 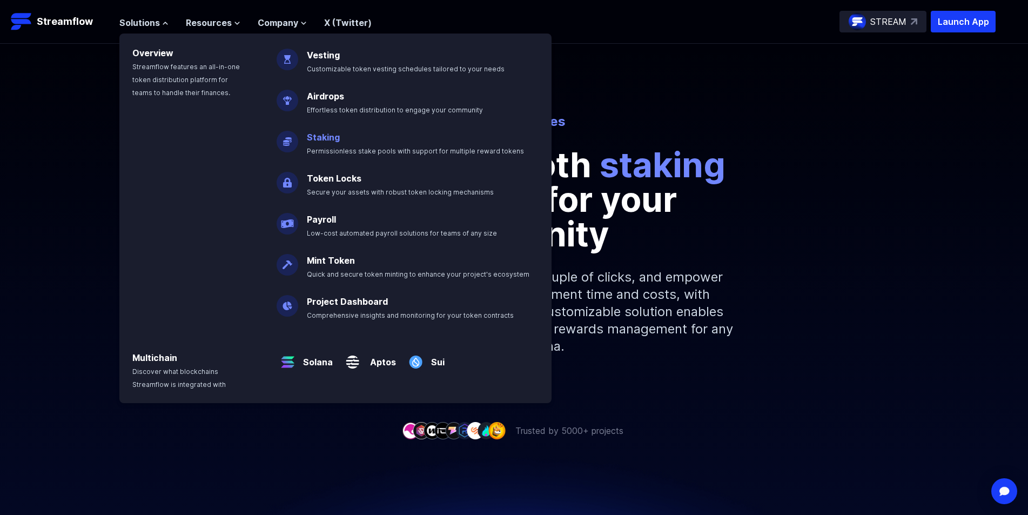 What do you see at coordinates (334, 178) in the screenshot?
I see `a: Token Locks` at bounding box center [334, 178].